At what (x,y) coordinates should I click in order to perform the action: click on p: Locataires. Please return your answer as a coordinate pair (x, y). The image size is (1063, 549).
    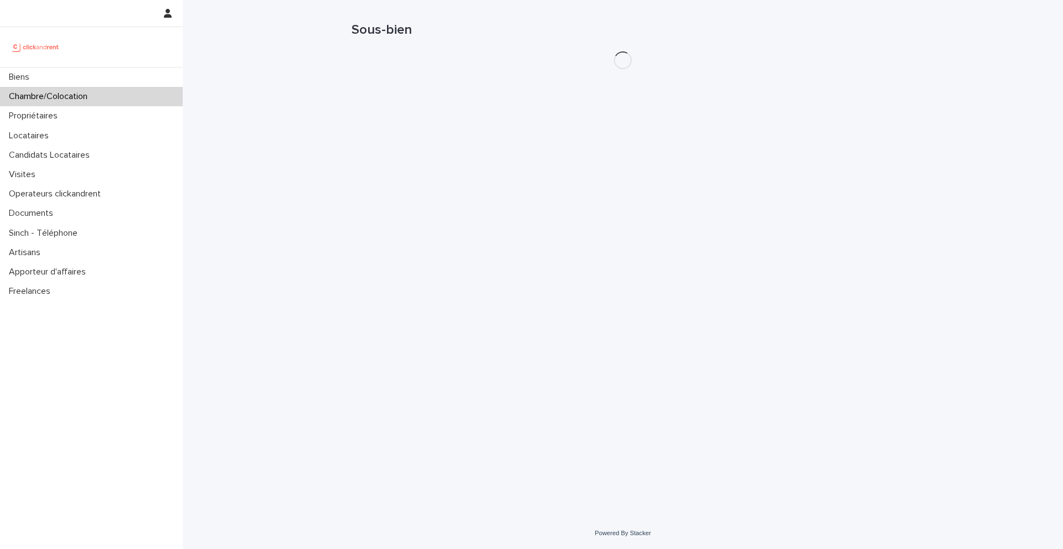
    Looking at the image, I should click on (31, 136).